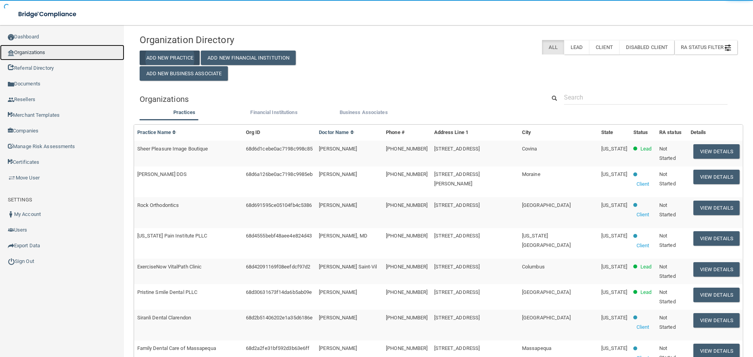  I want to click on span: 68d6d1cebe0ac7198c998c85, so click(279, 149).